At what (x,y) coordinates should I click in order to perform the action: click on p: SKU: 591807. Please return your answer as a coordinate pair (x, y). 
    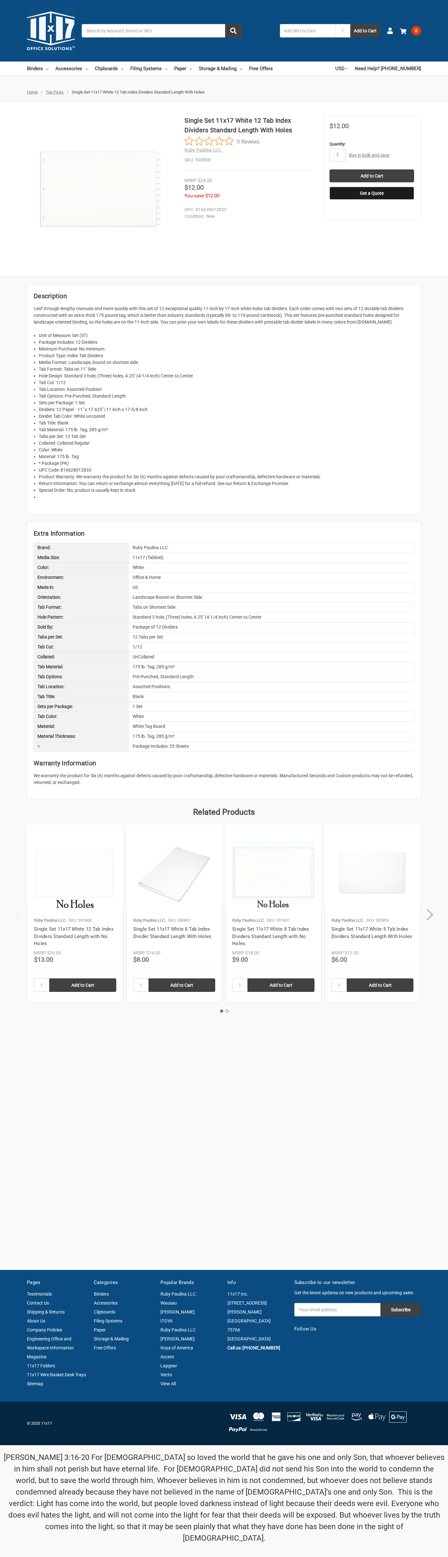
    Looking at the image, I should click on (278, 921).